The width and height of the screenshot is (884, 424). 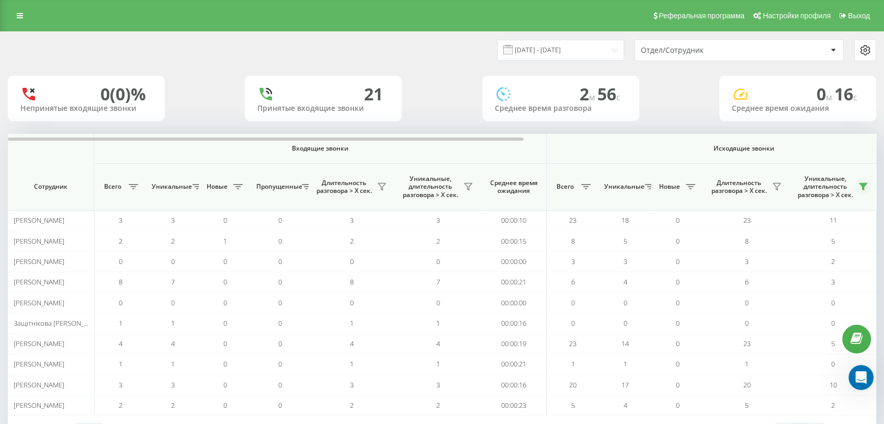 I want to click on span: 11, so click(x=833, y=220).